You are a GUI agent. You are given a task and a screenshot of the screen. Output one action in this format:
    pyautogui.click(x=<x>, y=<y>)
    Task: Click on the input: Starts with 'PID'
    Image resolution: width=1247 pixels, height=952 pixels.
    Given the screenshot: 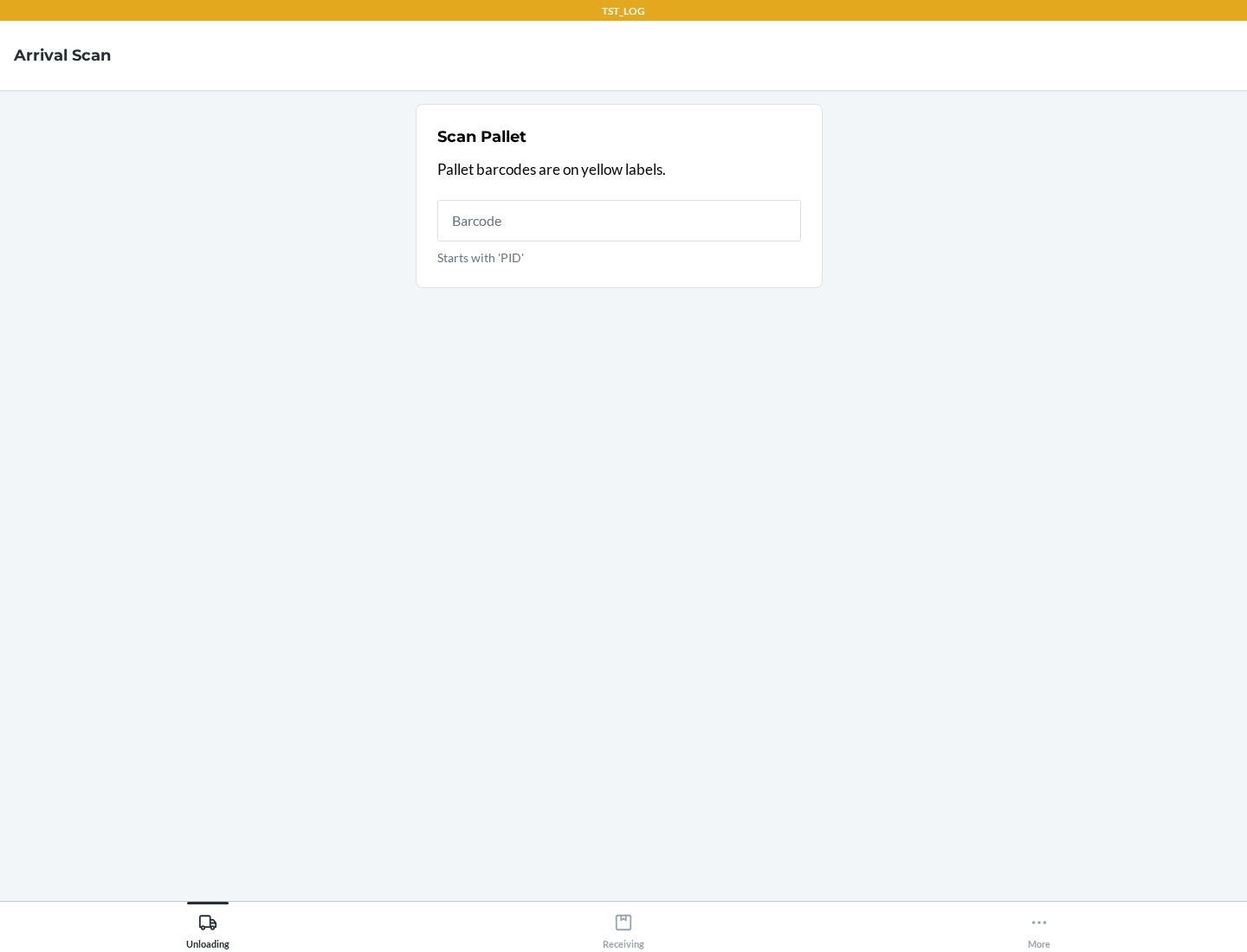 What is the action you would take?
    pyautogui.click(x=619, y=221)
    